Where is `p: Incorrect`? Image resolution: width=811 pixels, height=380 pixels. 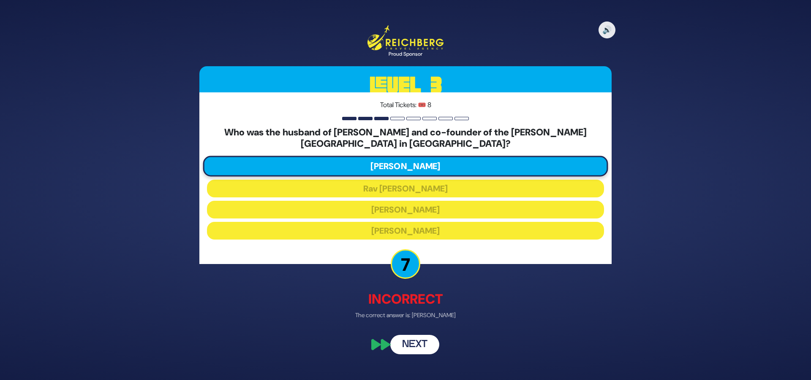
p: Incorrect is located at coordinates (405, 300).